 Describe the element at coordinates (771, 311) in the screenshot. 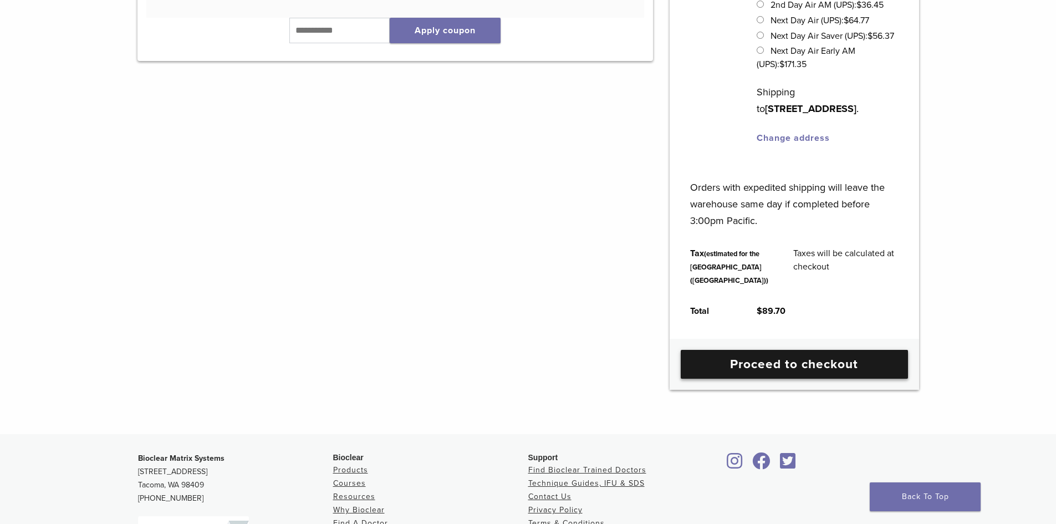

I see `bdi: 89.70` at that location.